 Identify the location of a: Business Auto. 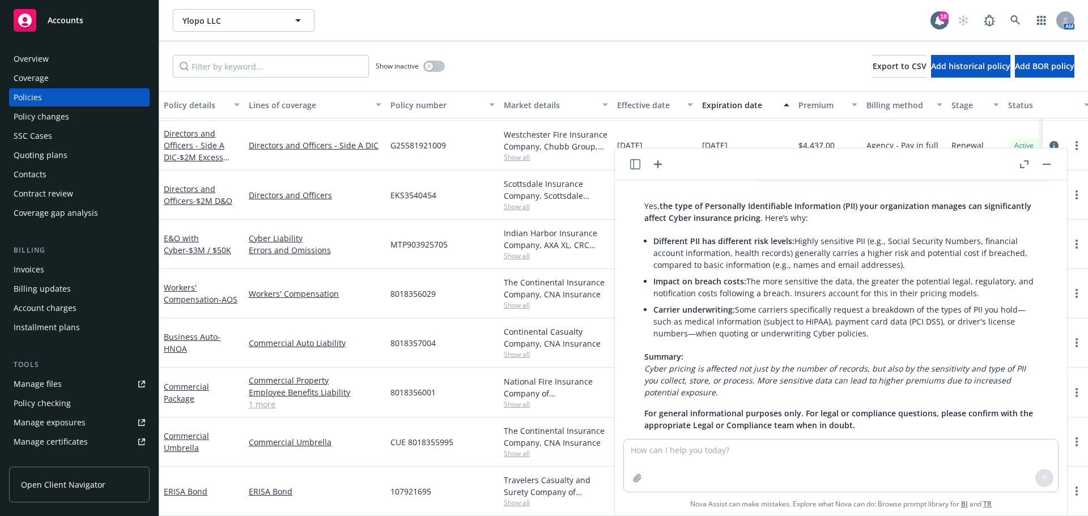
(192, 343).